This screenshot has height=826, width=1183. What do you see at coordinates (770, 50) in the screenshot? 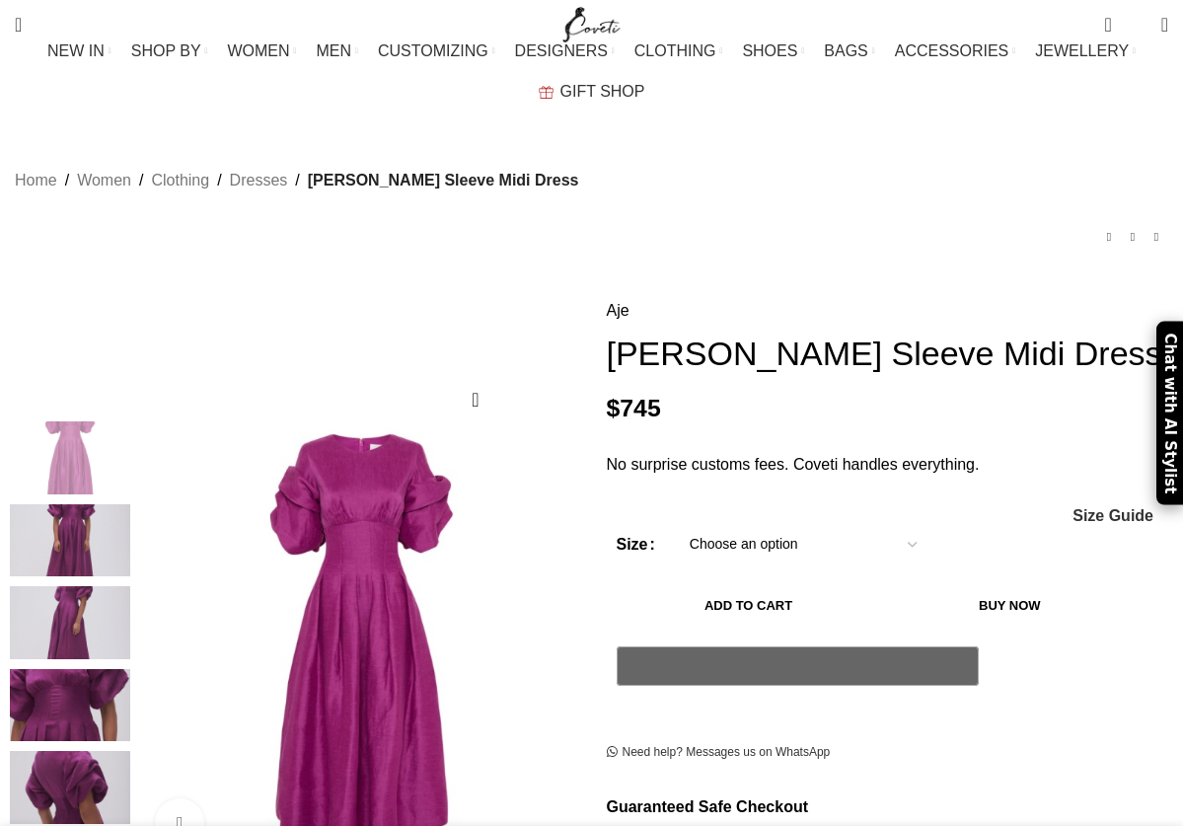
I see `span: SHOES` at bounding box center [770, 50].